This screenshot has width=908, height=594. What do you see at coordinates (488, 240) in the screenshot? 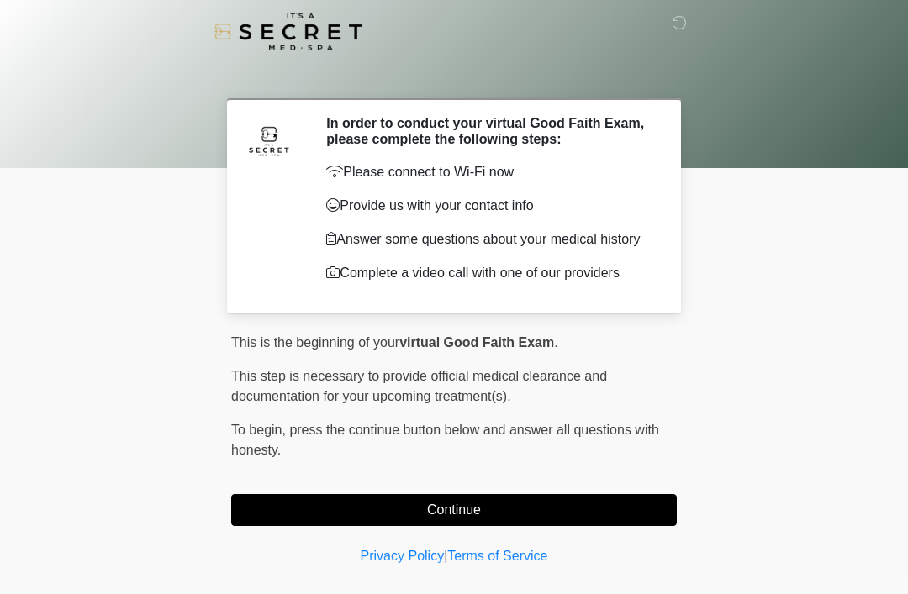
I see `p: Answer some questions about your medical history` at bounding box center [488, 240].